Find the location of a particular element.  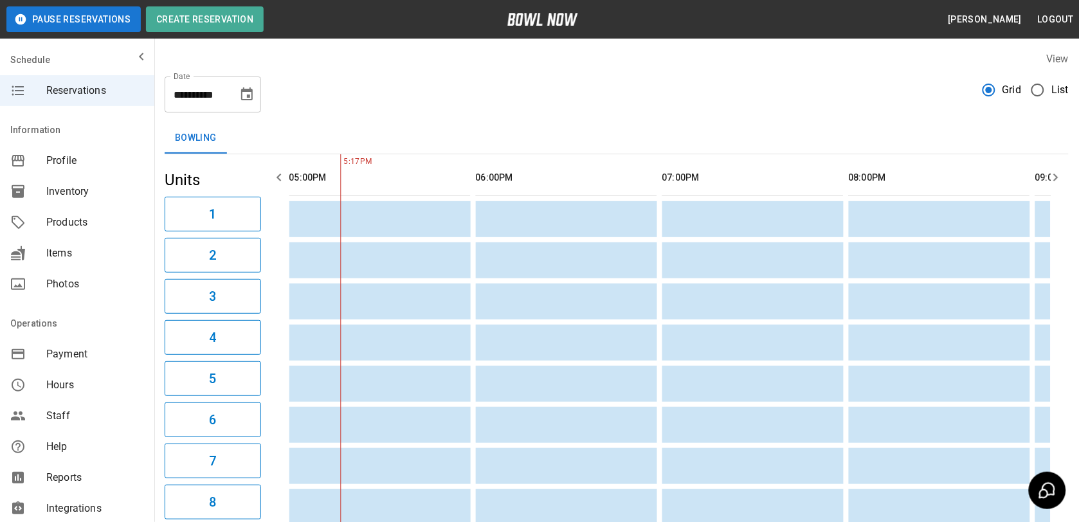

button: 7 is located at coordinates (213, 461).